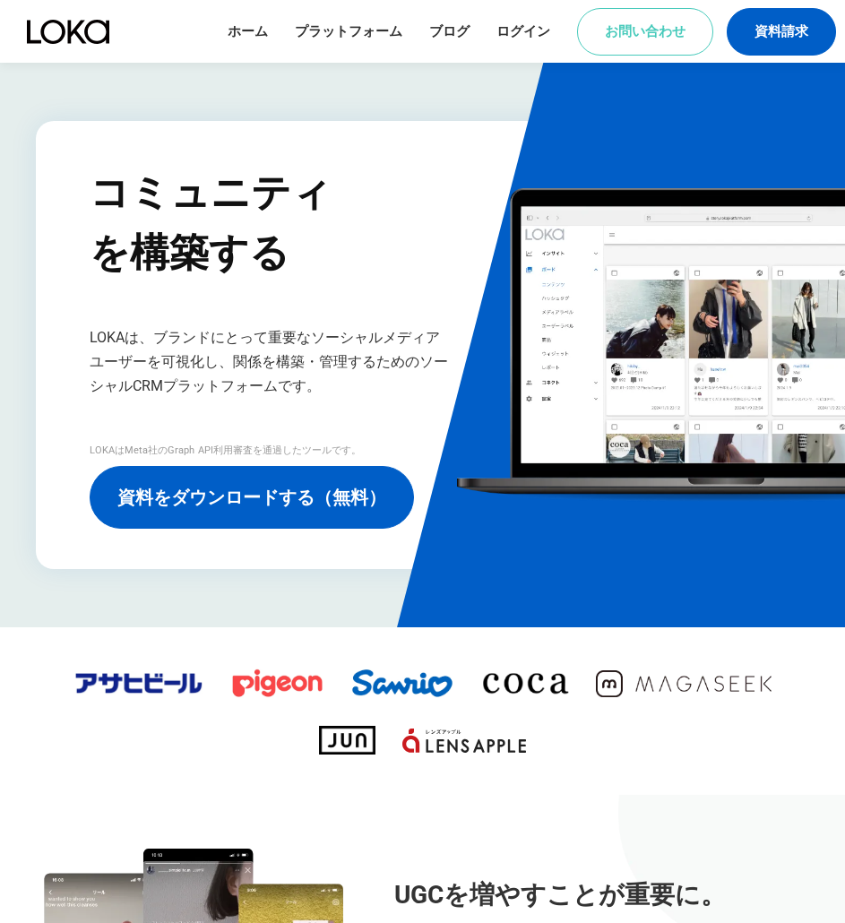 The height and width of the screenshot is (923, 845). I want to click on p: を構築する, so click(189, 253).